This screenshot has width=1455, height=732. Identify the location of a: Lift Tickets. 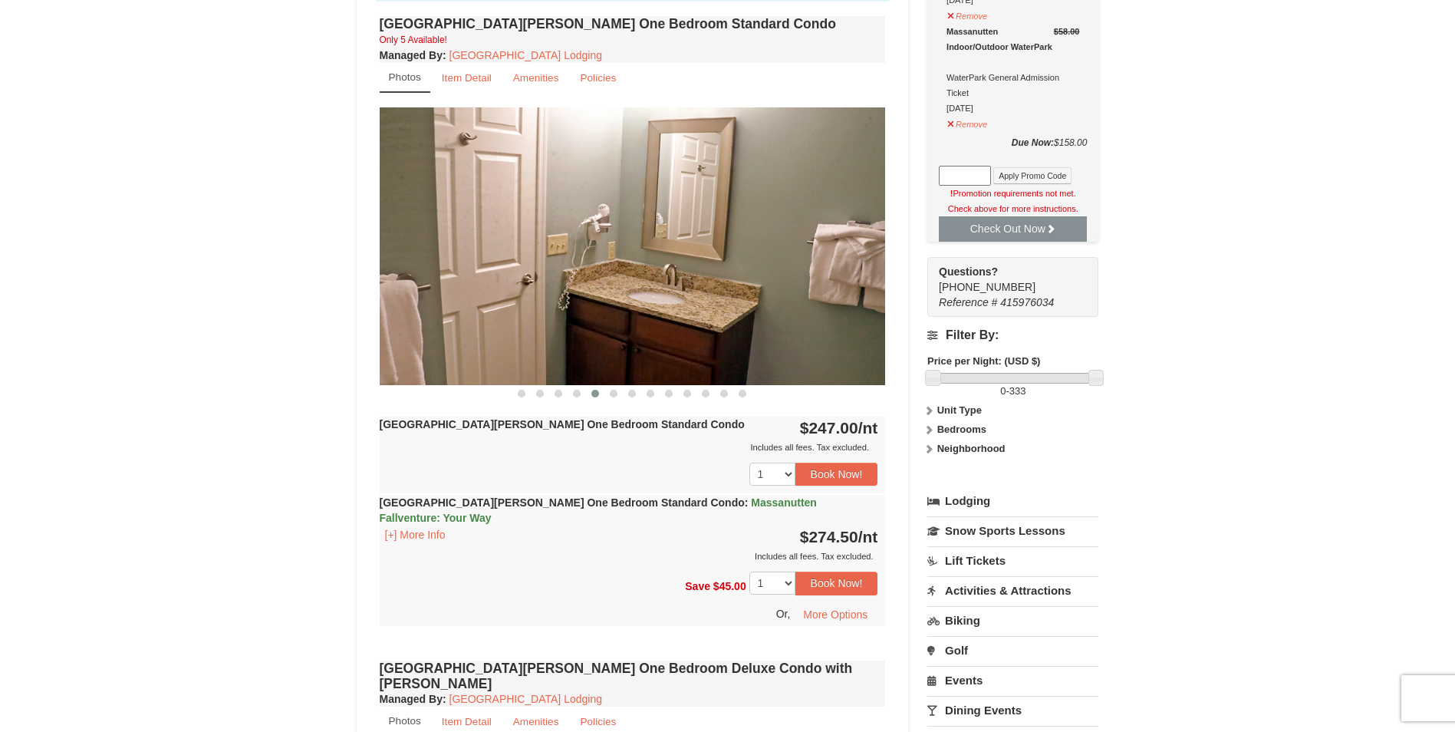
(1012, 560).